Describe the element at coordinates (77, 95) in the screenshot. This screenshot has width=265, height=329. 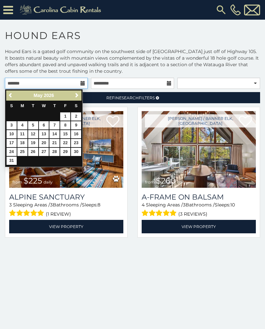
I see `a: Next` at that location.